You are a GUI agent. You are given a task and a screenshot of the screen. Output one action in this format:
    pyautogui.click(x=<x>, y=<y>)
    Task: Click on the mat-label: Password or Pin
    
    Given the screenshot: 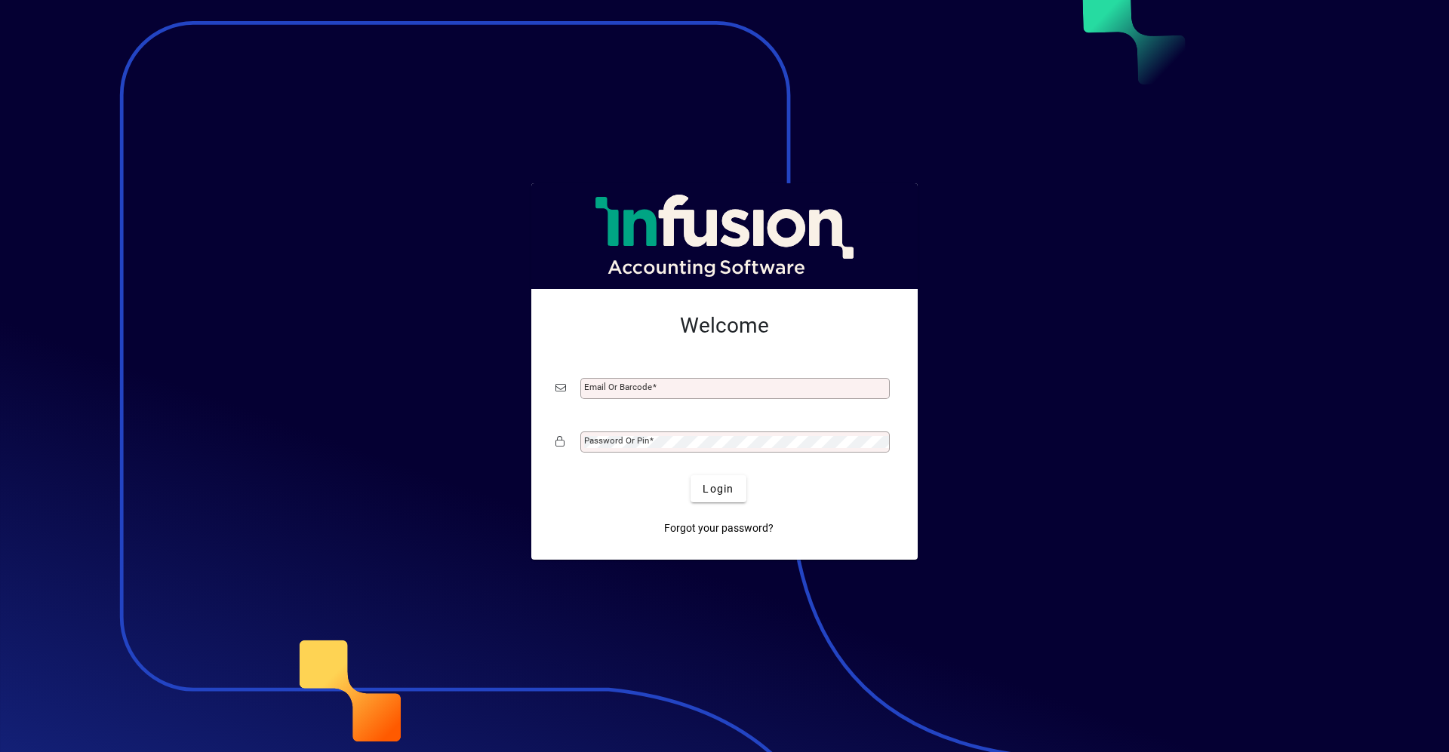 What is the action you would take?
    pyautogui.click(x=617, y=441)
    